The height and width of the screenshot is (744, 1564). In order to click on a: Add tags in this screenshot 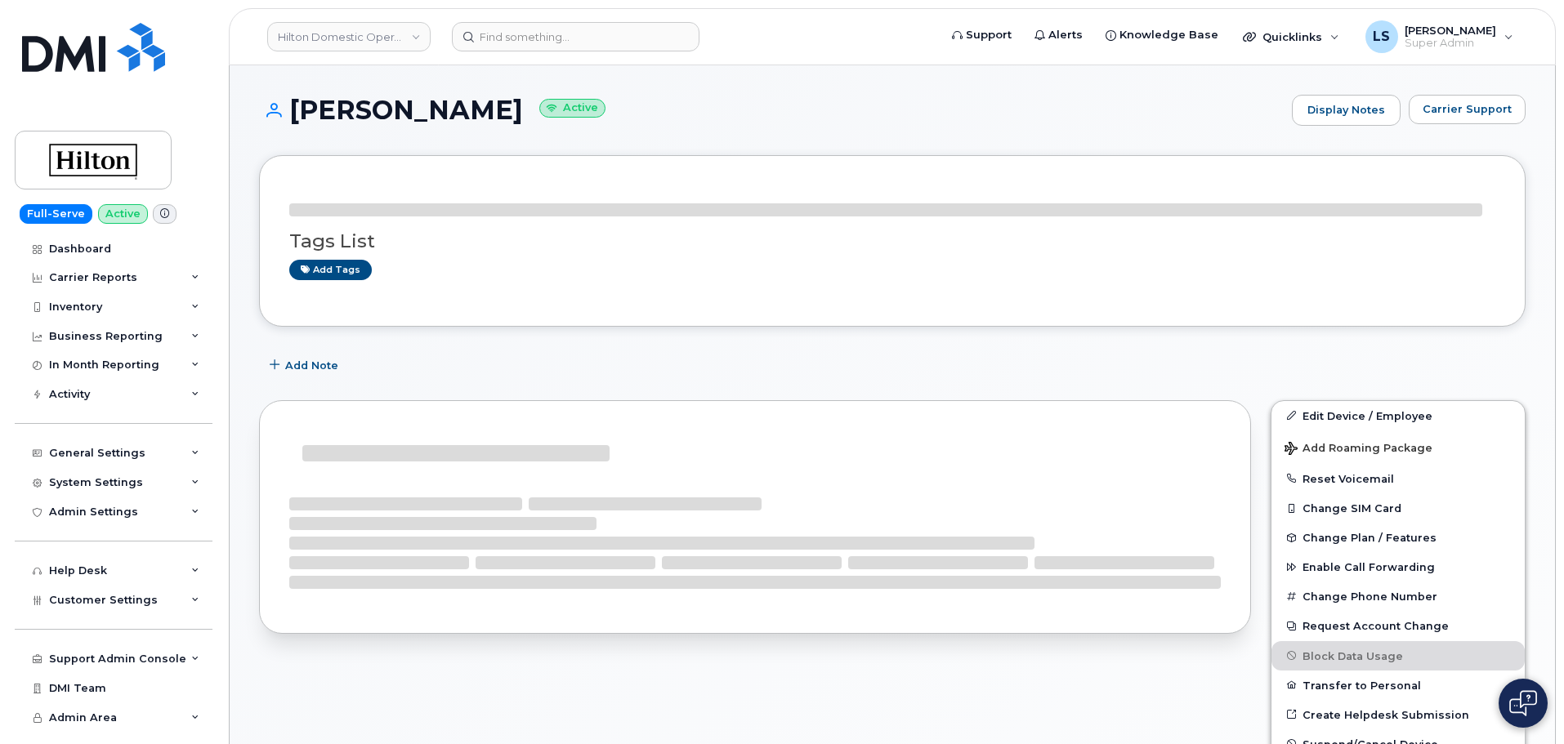, I will do `click(330, 270)`.